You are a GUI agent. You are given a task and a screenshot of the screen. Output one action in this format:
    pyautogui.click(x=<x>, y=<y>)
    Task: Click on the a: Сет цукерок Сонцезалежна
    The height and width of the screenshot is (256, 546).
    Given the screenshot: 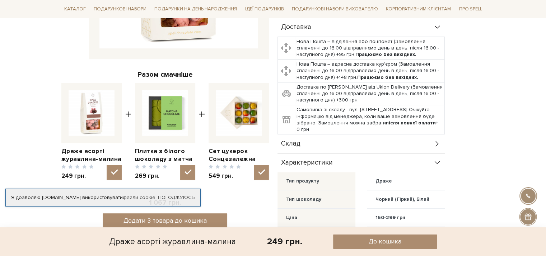 What is the action you would take?
    pyautogui.click(x=239, y=155)
    